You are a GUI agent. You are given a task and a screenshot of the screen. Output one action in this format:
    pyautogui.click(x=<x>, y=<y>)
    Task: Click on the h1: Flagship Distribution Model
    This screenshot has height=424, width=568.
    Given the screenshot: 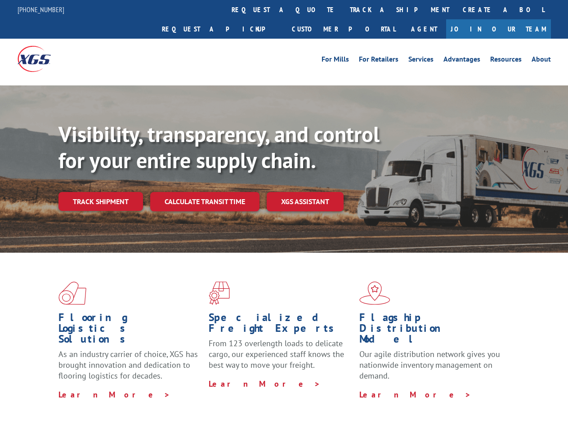 What is the action you would take?
    pyautogui.click(x=431, y=330)
    